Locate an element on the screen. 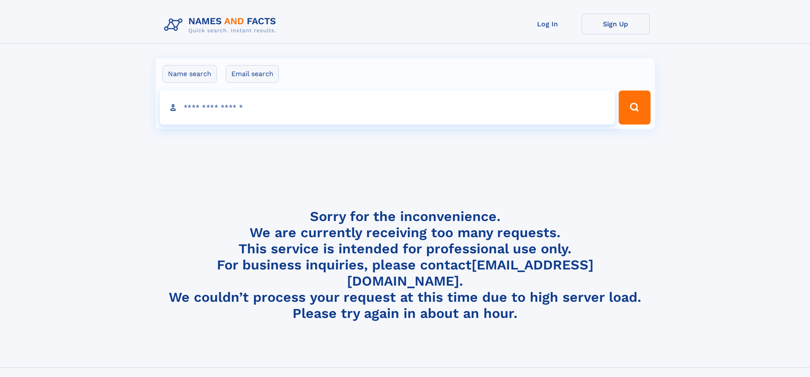 Image resolution: width=810 pixels, height=377 pixels. a: Log In is located at coordinates (548, 24).